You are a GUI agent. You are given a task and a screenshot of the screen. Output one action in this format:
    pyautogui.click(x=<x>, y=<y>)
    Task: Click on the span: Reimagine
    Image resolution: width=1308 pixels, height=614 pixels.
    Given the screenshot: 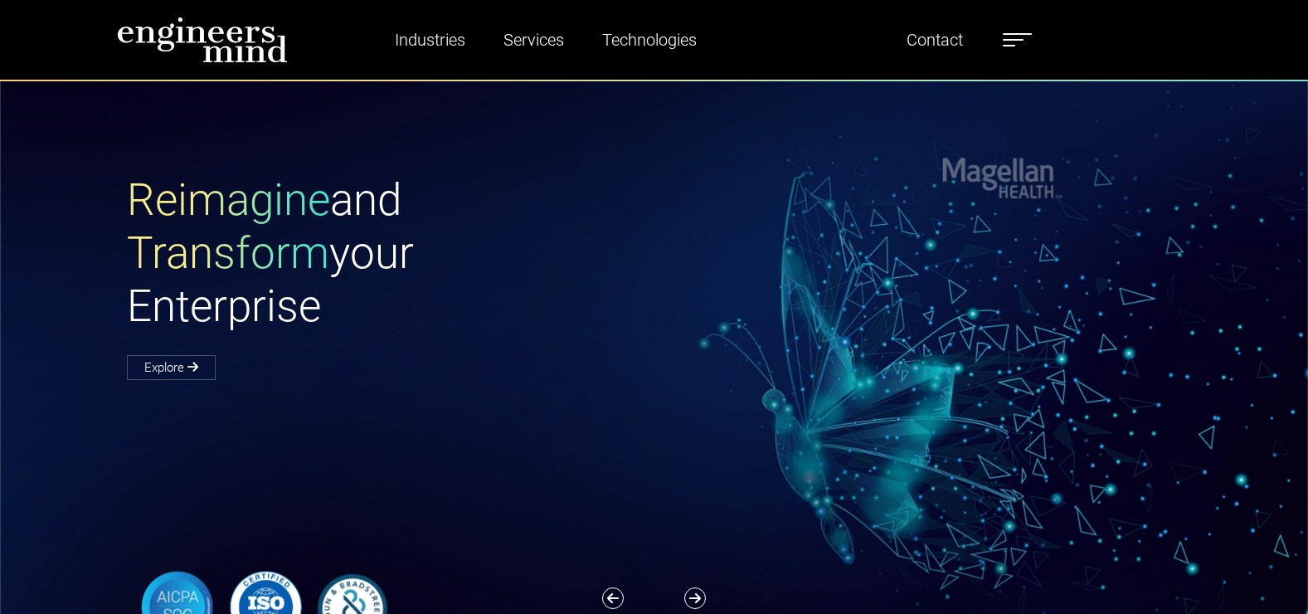 What is the action you would take?
    pyautogui.click(x=228, y=200)
    